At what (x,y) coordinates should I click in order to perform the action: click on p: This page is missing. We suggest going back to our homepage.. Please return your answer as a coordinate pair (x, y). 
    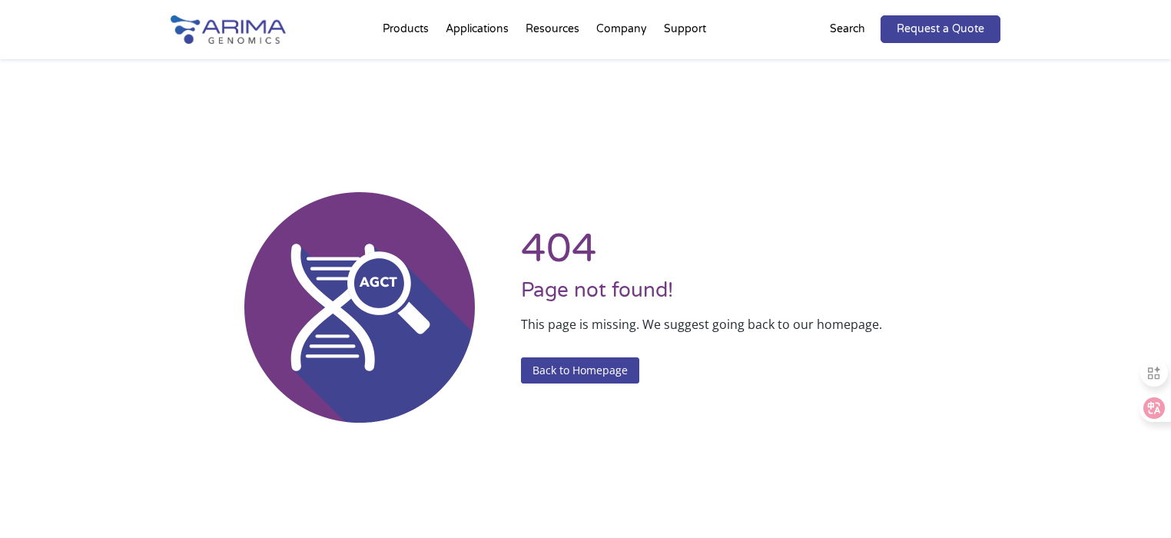
    Looking at the image, I should click on (760, 324).